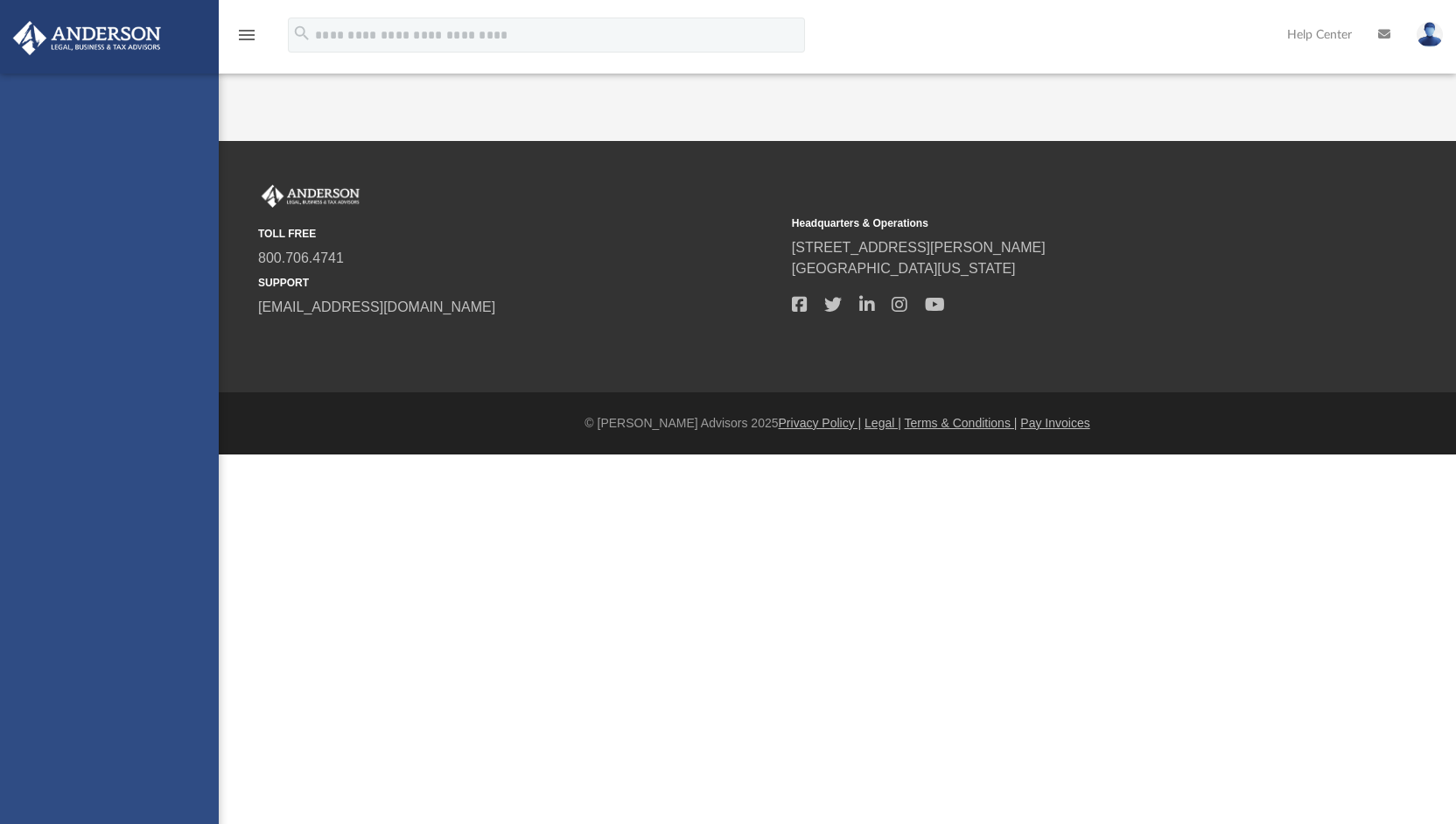  I want to click on small: Headquarters & Operations, so click(1053, 223).